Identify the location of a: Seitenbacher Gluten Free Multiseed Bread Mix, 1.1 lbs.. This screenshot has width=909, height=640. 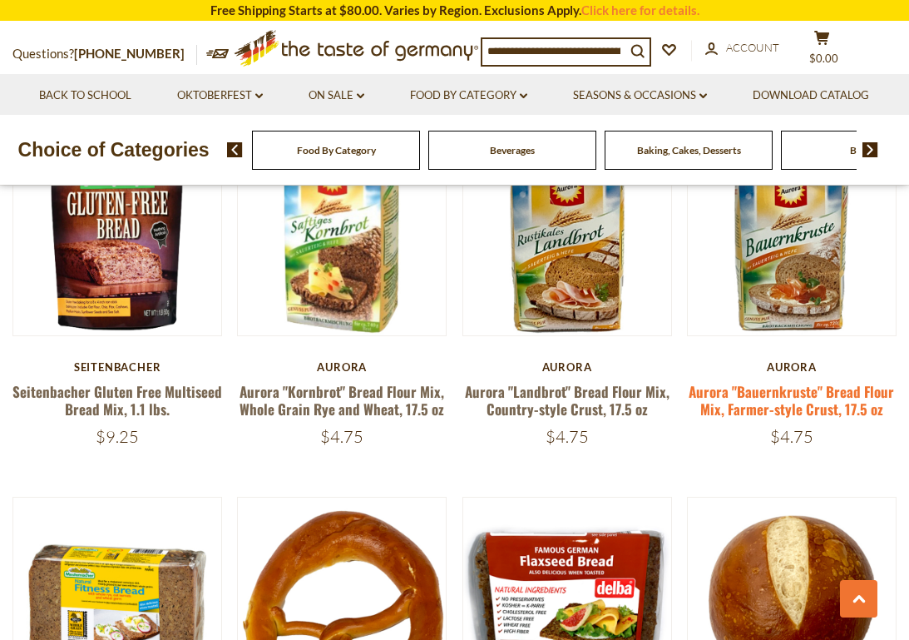
(117, 400).